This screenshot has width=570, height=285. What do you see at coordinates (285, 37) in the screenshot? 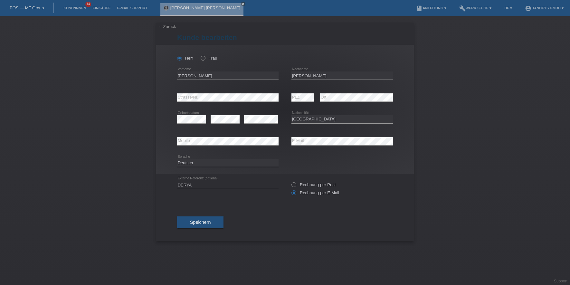
I see `h1: Kunde bearbeiten` at bounding box center [285, 37].